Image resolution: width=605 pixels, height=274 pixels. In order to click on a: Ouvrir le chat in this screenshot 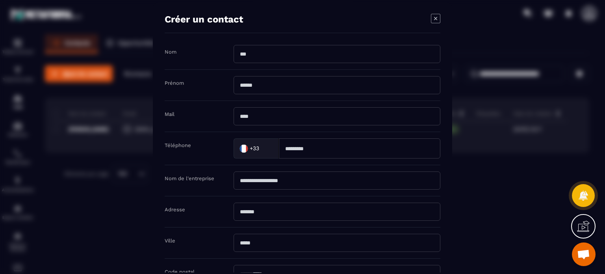, I will do `click(584, 254)`.